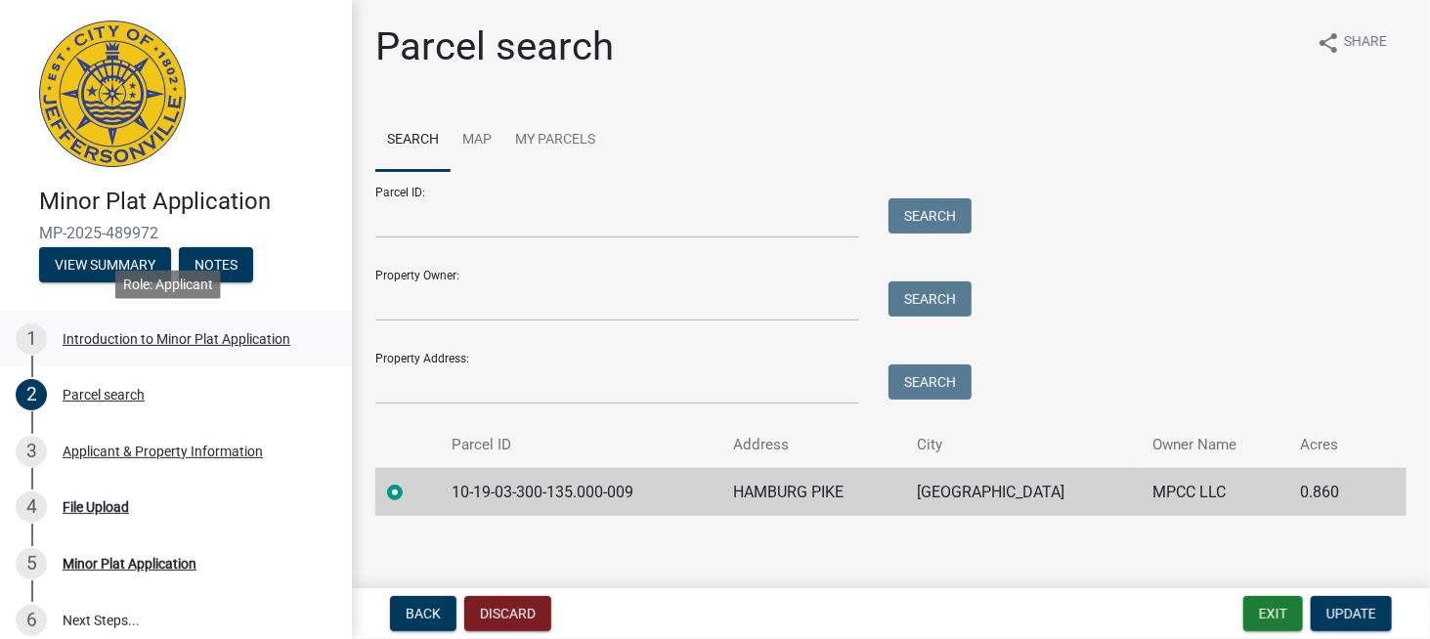  What do you see at coordinates (1351, 614) in the screenshot?
I see `button: Update` at bounding box center [1351, 614].